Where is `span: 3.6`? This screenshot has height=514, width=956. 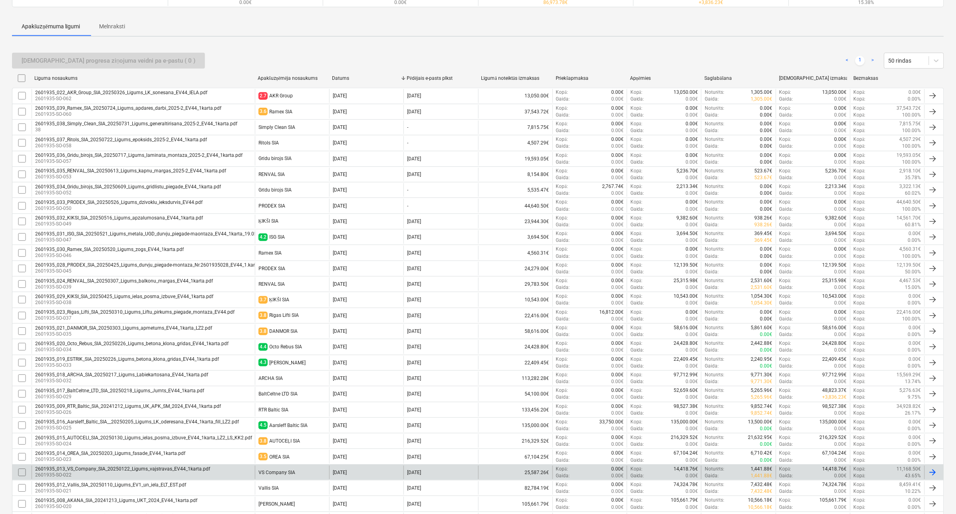
span: 3.6 is located at coordinates (263, 111).